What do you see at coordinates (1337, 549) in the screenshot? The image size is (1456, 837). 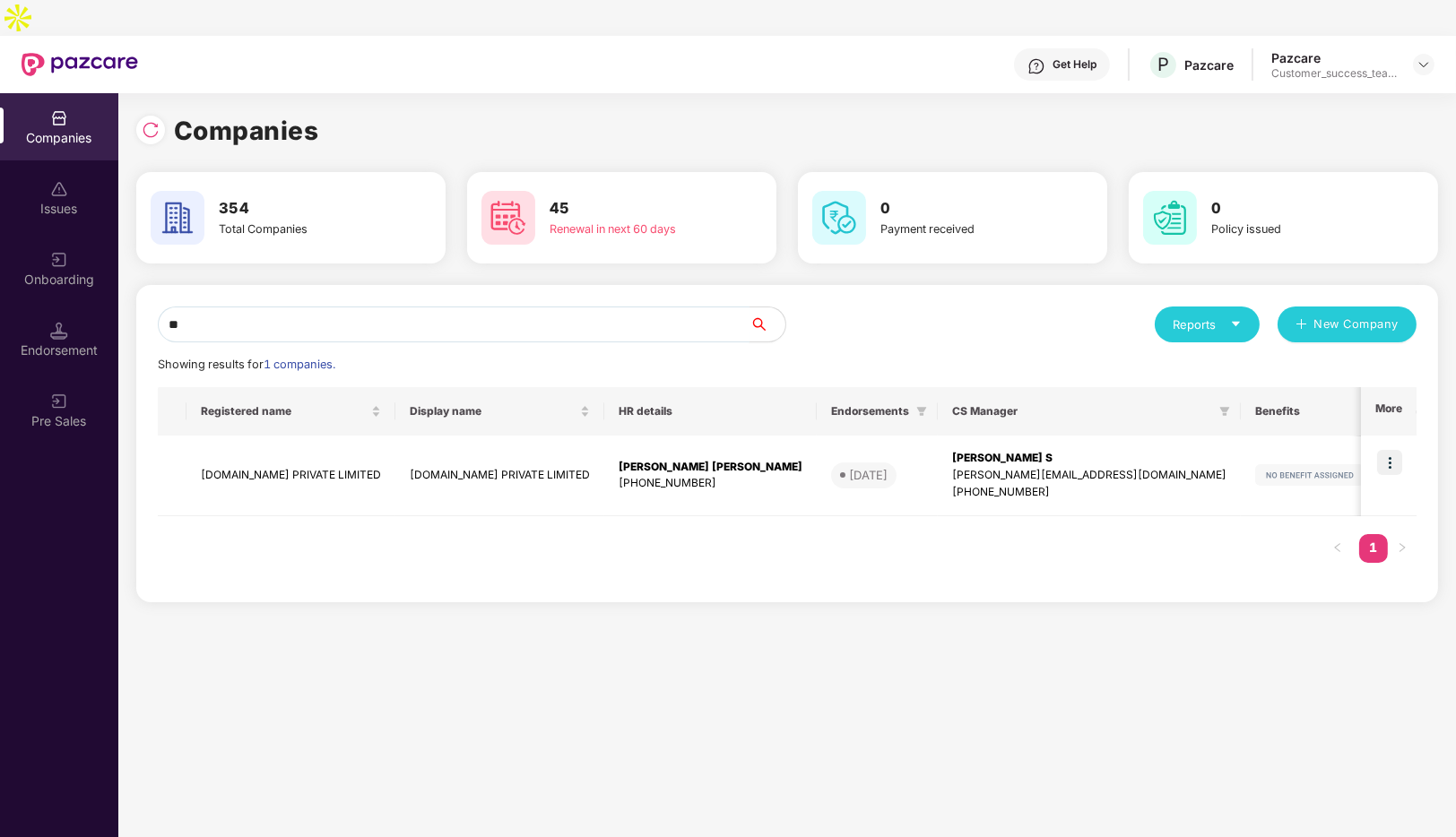 I see `button: left` at bounding box center [1337, 549].